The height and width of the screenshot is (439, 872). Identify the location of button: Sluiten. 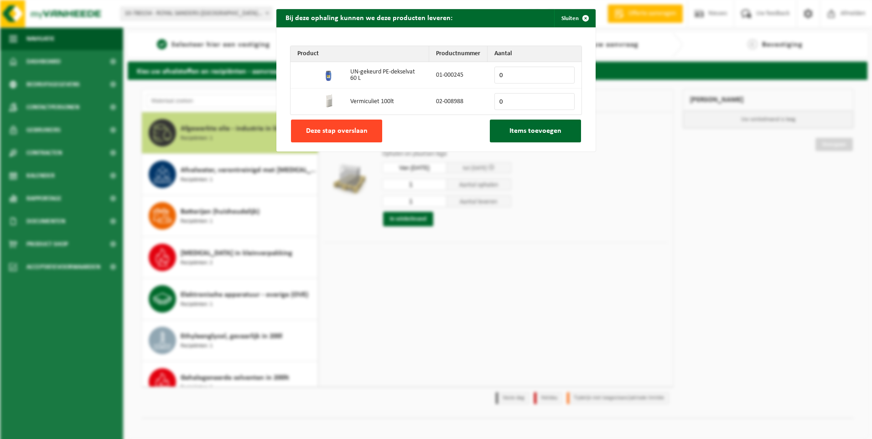
(574, 18).